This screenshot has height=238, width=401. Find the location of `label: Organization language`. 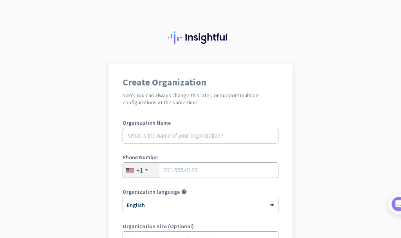

label: Organization language is located at coordinates (151, 192).